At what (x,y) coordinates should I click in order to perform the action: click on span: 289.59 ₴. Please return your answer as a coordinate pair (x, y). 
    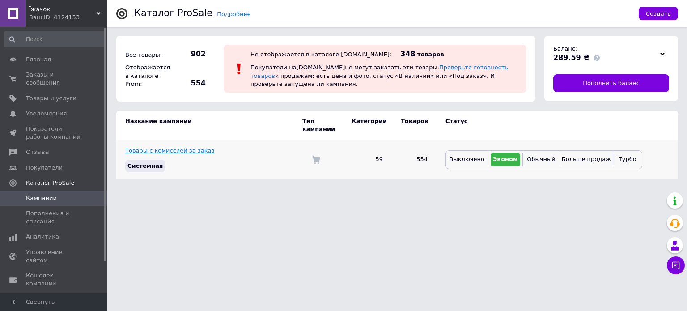
    Looking at the image, I should click on (571, 57).